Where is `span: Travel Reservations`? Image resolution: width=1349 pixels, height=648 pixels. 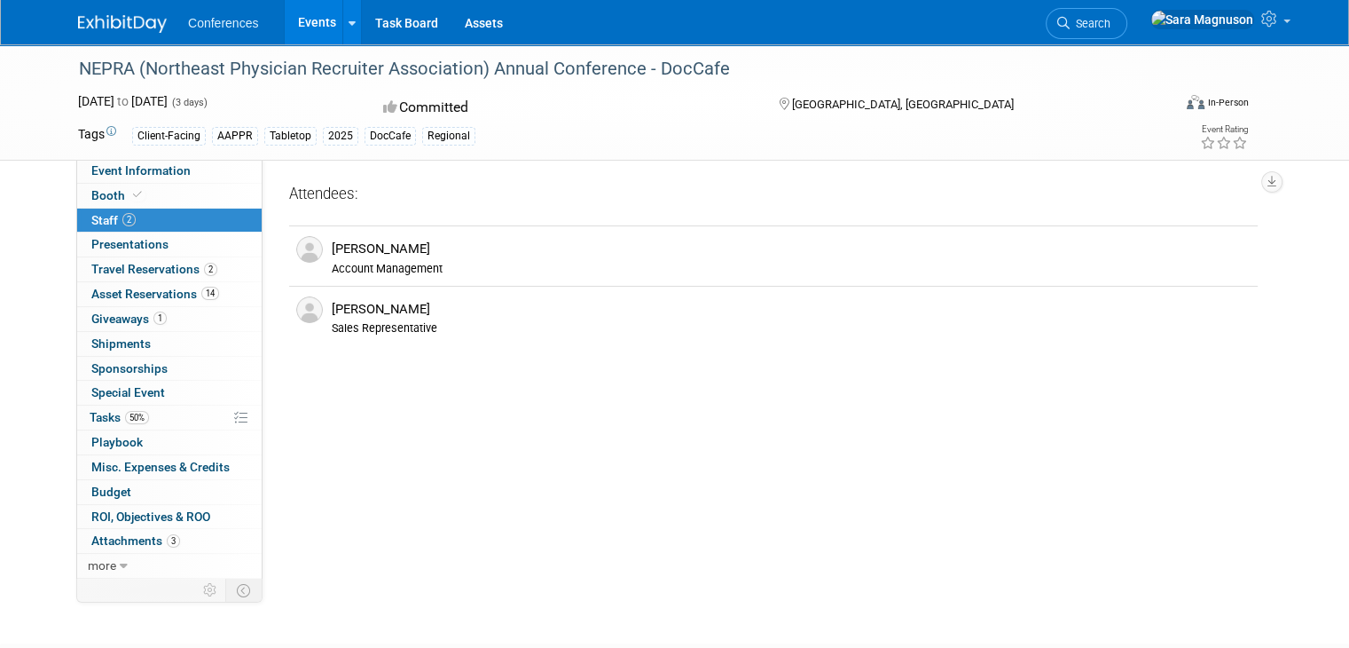 span: Travel Reservations is located at coordinates (154, 269).